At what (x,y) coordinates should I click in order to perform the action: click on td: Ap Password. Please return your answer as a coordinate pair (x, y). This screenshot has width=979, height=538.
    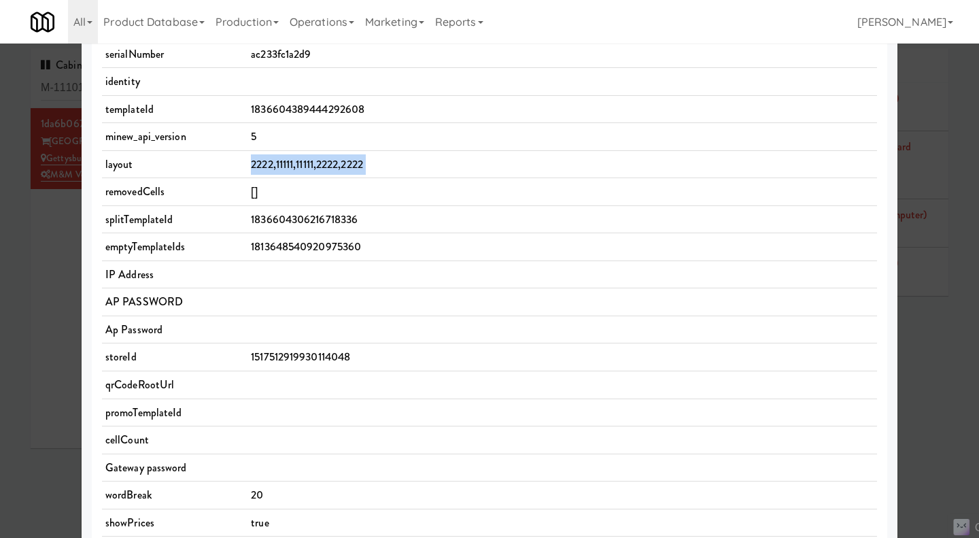
    Looking at the image, I should click on (175, 329).